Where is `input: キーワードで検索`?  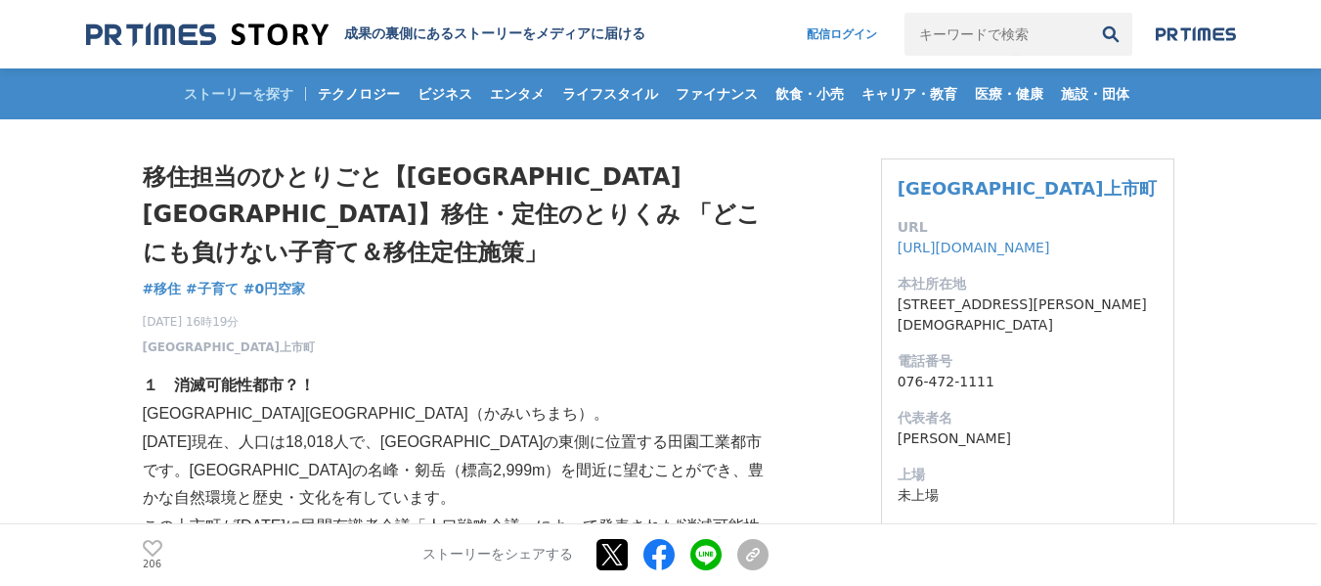
input: キーワードで検索 is located at coordinates (996, 34).